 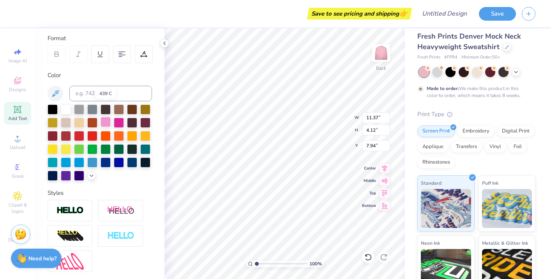 I want to click on div: Save to see pricing and shipping, so click(x=360, y=14).